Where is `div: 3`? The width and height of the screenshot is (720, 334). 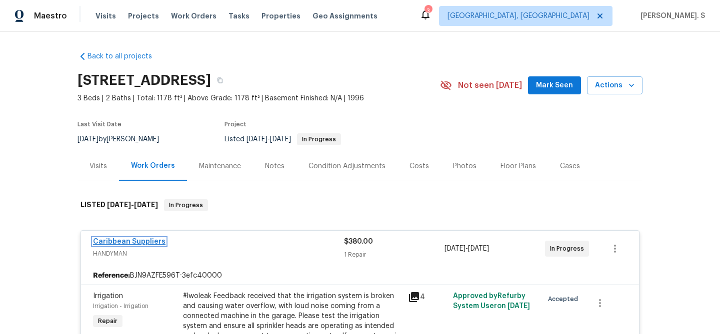
div: 3 is located at coordinates (428, 11).